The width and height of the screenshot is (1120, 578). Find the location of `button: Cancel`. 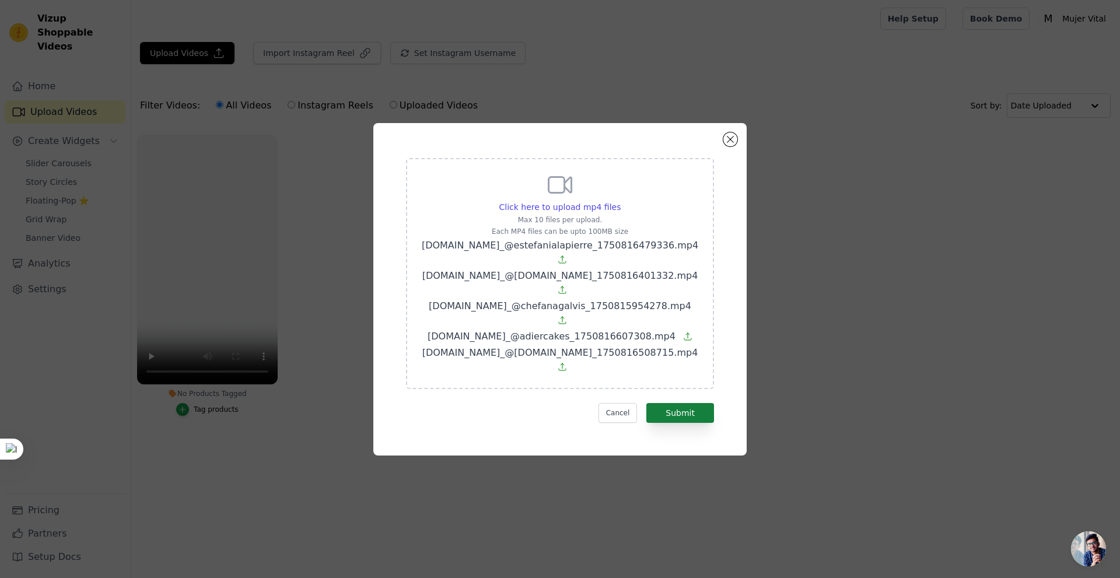

button: Cancel is located at coordinates (618, 413).